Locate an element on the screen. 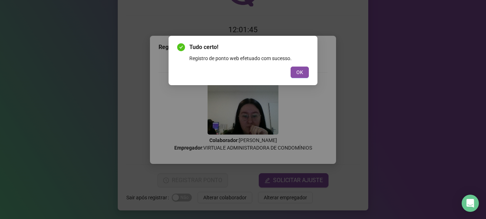  button: OK is located at coordinates (300, 72).